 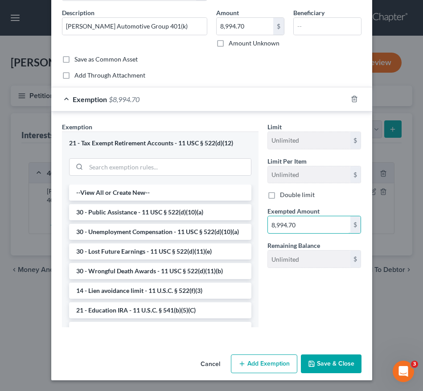 I want to click on li: 14 - Lien avoidance limit - 11 U.S.C. § 522(f)(3), so click(x=160, y=290).